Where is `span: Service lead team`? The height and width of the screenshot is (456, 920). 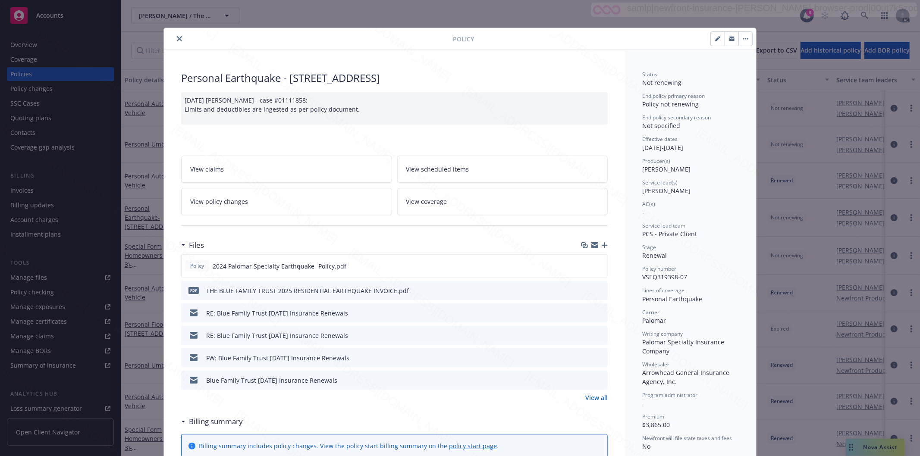
span: Service lead team is located at coordinates (664, 226).